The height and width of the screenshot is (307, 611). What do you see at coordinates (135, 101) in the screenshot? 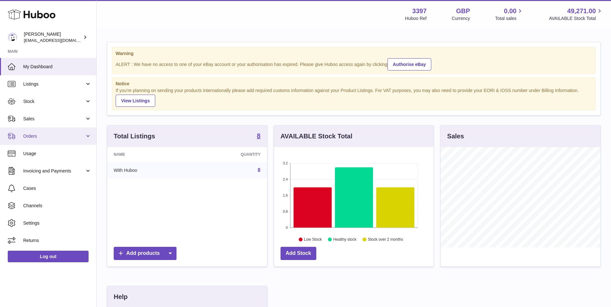
I see `a: View Listings` at bounding box center [135, 101].